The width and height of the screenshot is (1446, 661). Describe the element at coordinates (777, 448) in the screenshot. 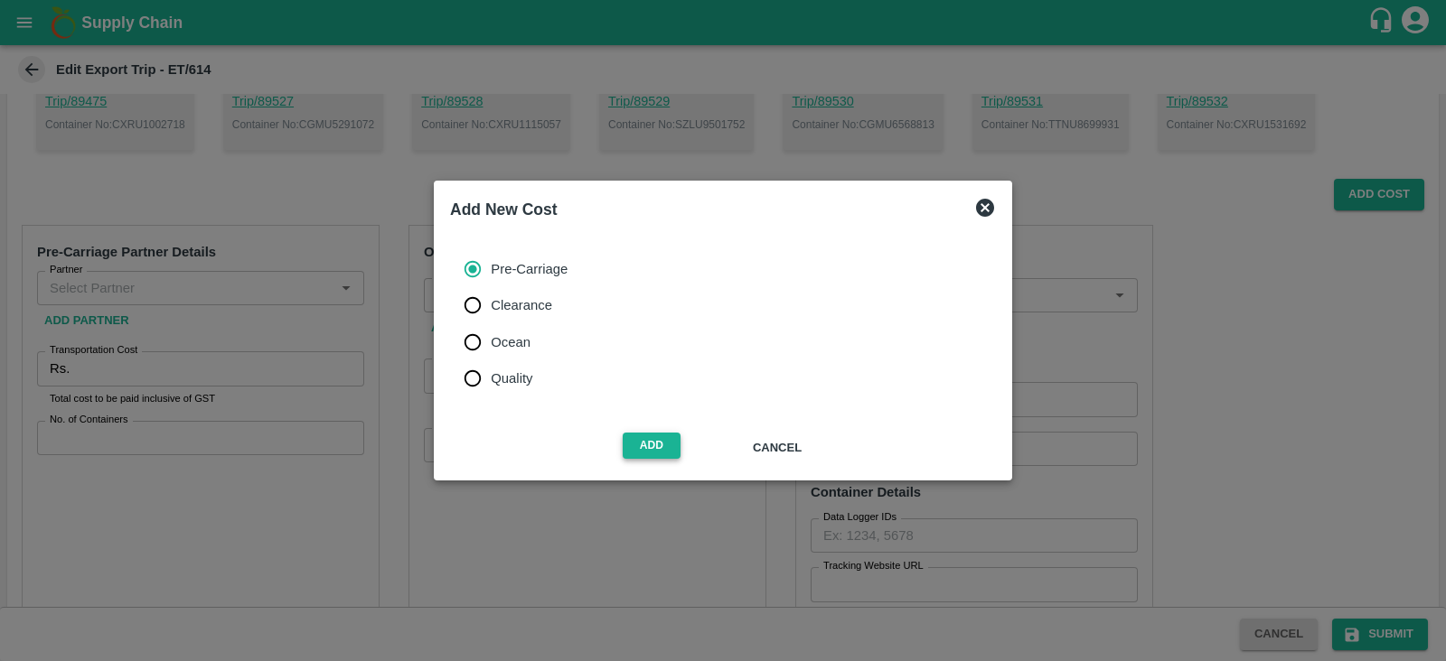

I see `button: Cancel` at that location.